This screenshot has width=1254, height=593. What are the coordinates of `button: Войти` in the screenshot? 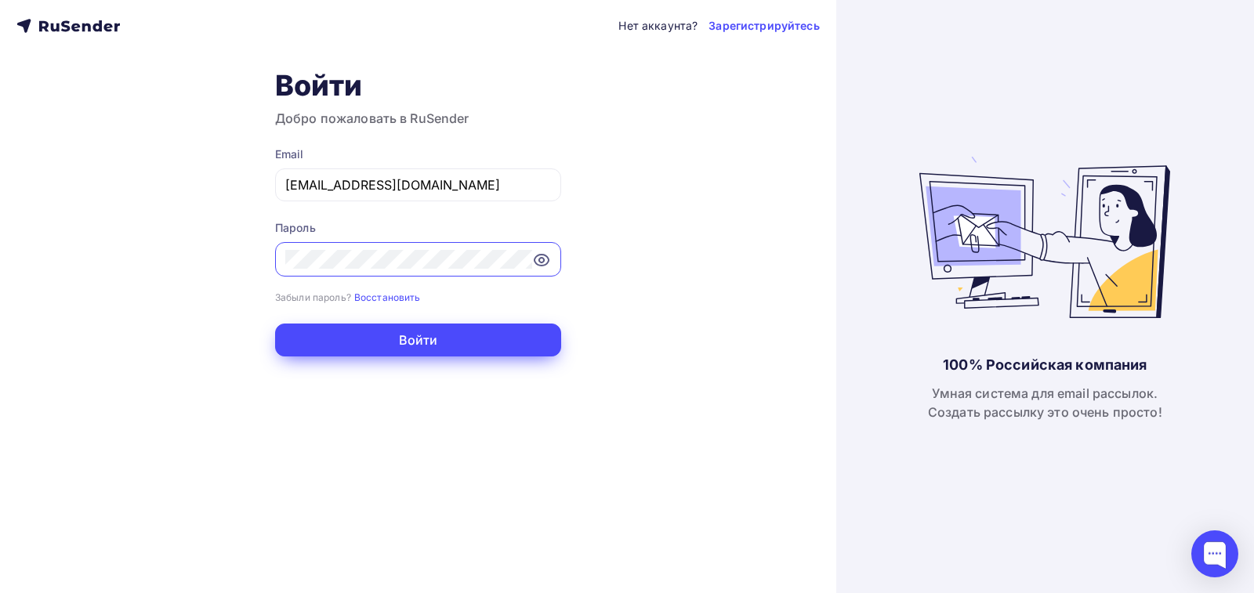 It's located at (418, 340).